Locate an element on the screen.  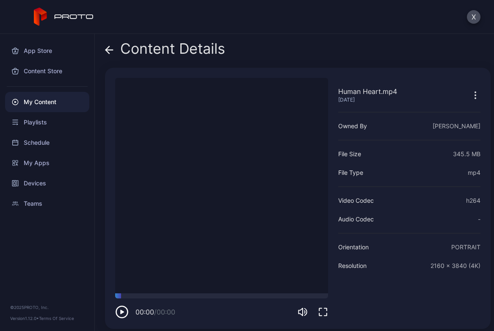
a: Devices is located at coordinates (47, 183).